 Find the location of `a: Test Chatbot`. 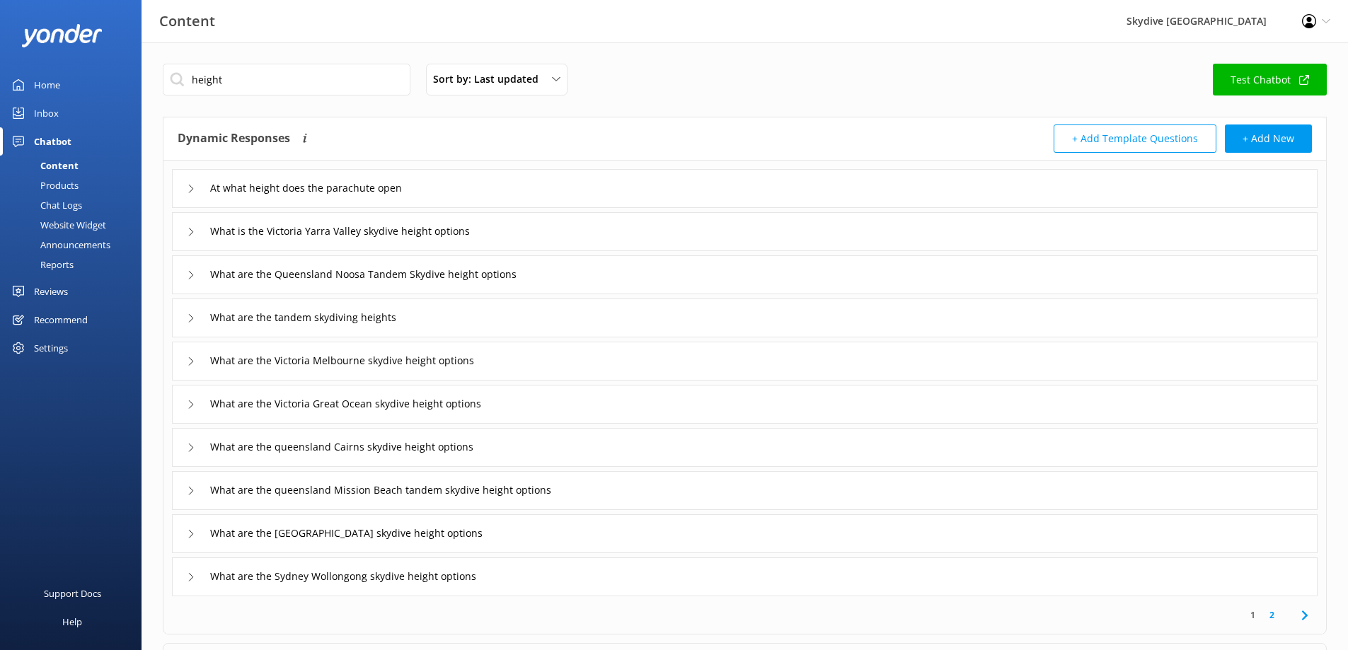

a: Test Chatbot is located at coordinates (1269, 79).